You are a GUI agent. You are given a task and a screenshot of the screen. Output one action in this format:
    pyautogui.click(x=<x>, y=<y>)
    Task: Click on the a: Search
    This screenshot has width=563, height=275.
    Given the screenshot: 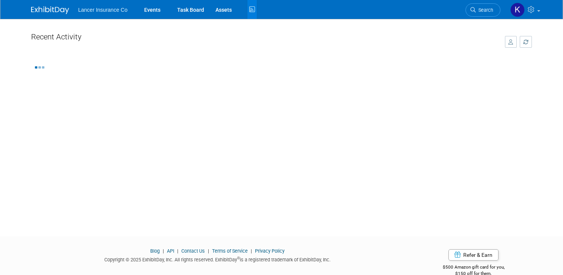 What is the action you would take?
    pyautogui.click(x=483, y=10)
    